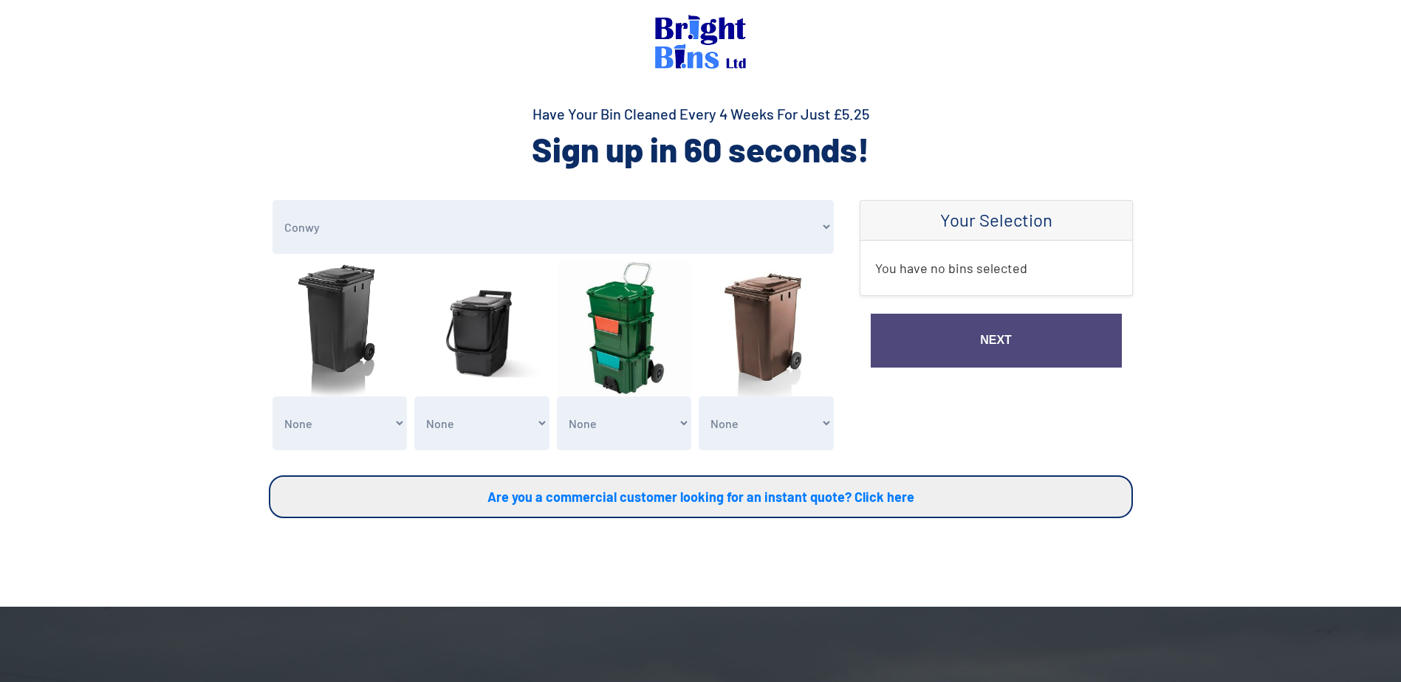  I want to click on a: Are you a commercial customer looking for an instant quote? Click here, so click(701, 497).